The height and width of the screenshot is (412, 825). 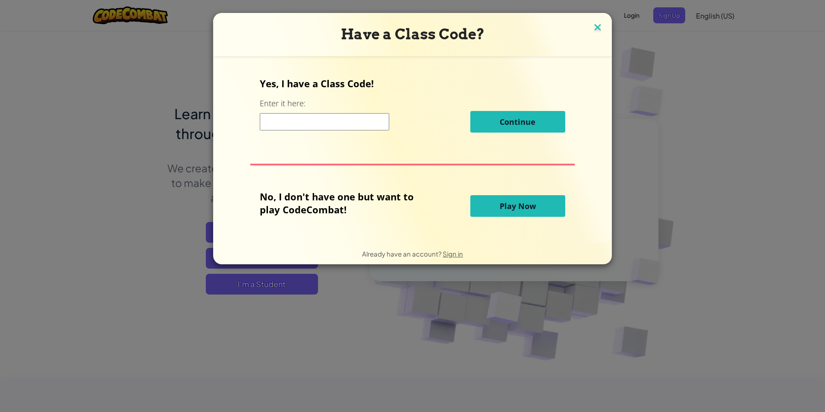 I want to click on button: Play Now, so click(x=518, y=206).